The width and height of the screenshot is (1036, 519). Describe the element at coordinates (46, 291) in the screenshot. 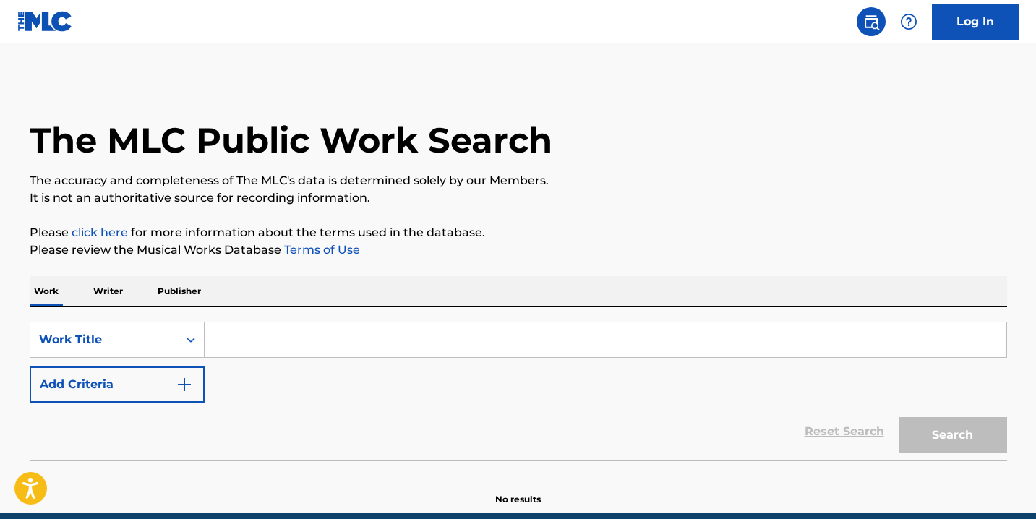

I see `p: Work` at that location.